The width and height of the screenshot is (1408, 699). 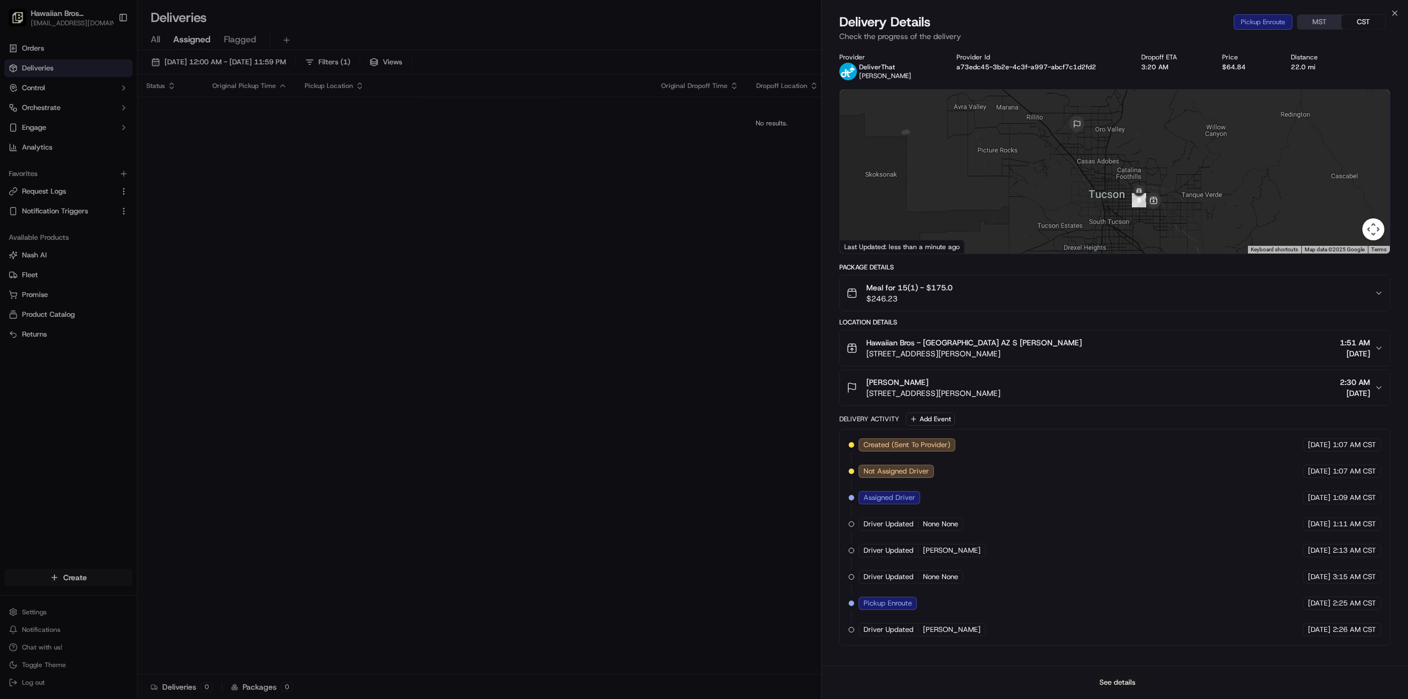 I want to click on p: Welcome 👋, so click(x=106, y=53).